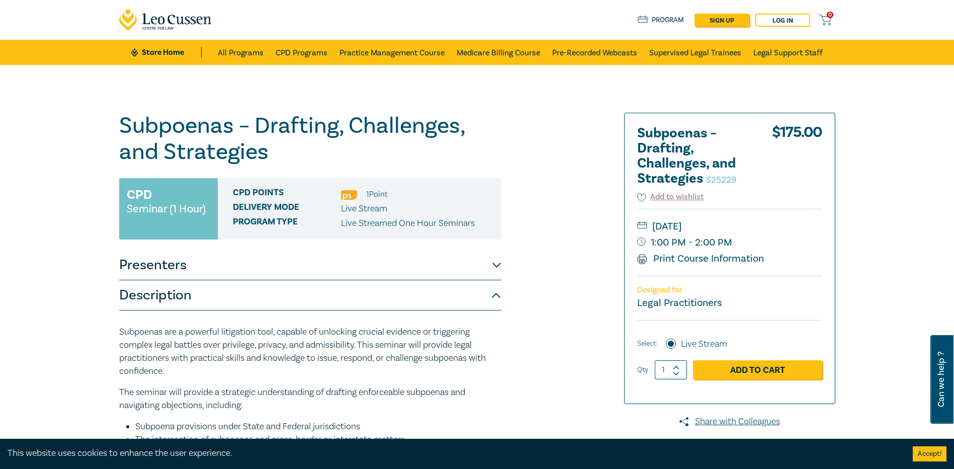  What do you see at coordinates (310, 139) in the screenshot?
I see `h1: Subpoenas – Drafting, Challenges, and Strategies` at bounding box center [310, 139].